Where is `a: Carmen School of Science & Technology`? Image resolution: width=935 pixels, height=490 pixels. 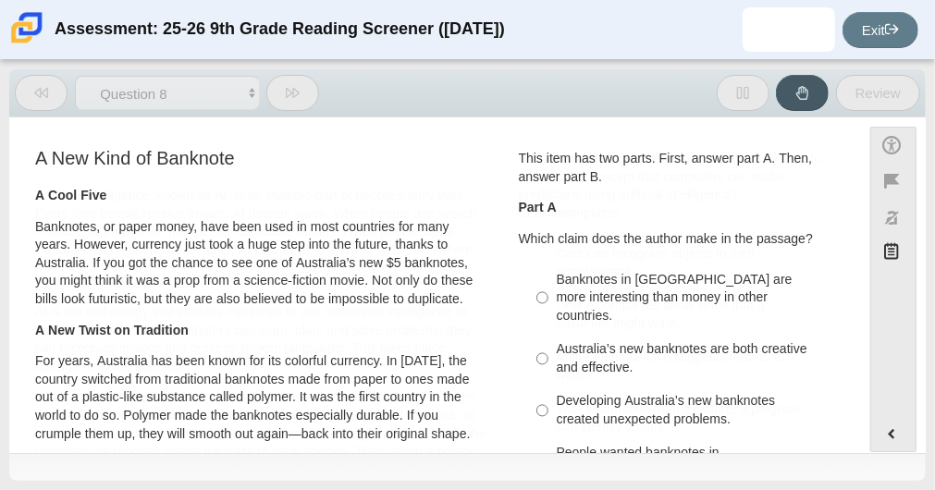
a: Carmen School of Science & Technology is located at coordinates (27, 42).